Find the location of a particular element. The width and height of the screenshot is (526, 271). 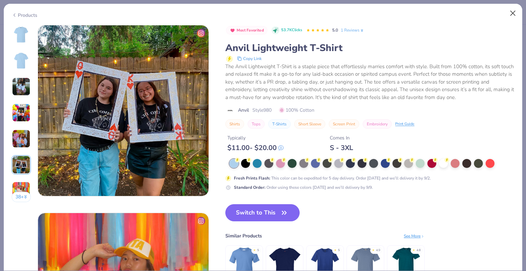

button: Screen Print is located at coordinates (344, 124).